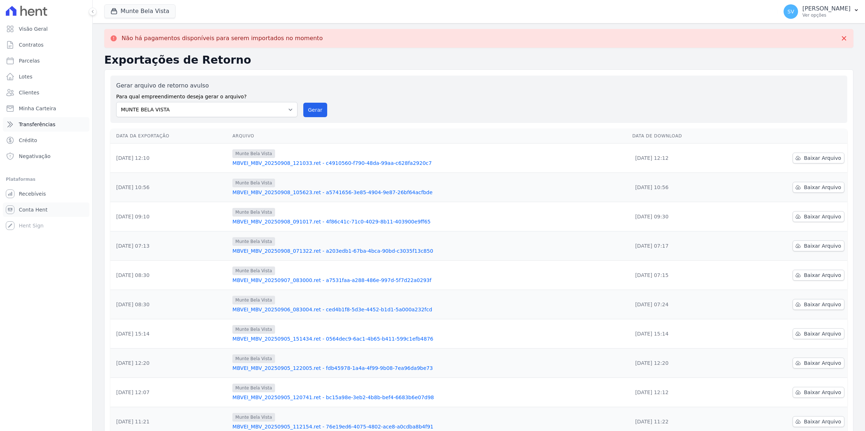 The height and width of the screenshot is (431, 865). I want to click on label: Para qual empreendimento deseja gerar o arquivo?, so click(207, 95).